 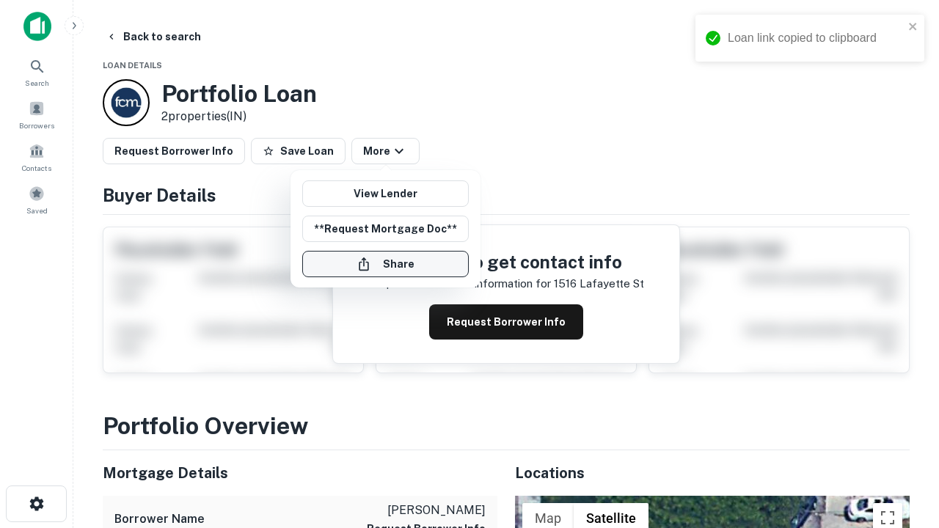 What do you see at coordinates (816, 38) in the screenshot?
I see `div: Loan link copied to clipboard` at bounding box center [816, 38].